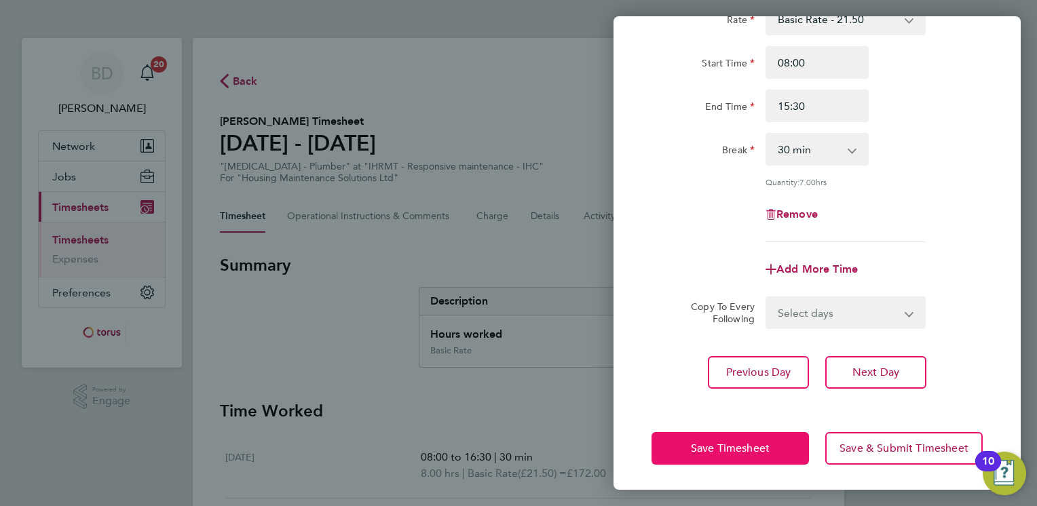  What do you see at coordinates (738, 152) in the screenshot?
I see `label: Break` at bounding box center [738, 152].